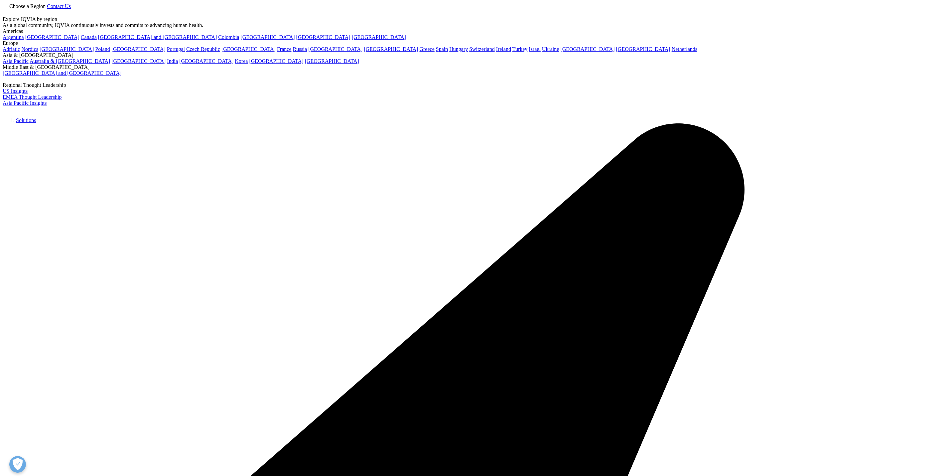 The image size is (946, 476). What do you see at coordinates (684, 49) in the screenshot?
I see `a: Netherlands` at bounding box center [684, 49].